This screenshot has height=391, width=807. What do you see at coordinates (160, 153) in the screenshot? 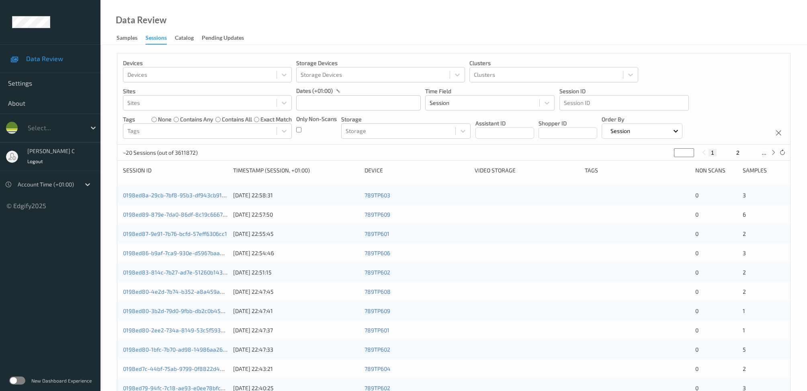
I see `p: ~20 Sessions (out of 3611872)` at bounding box center [160, 153].